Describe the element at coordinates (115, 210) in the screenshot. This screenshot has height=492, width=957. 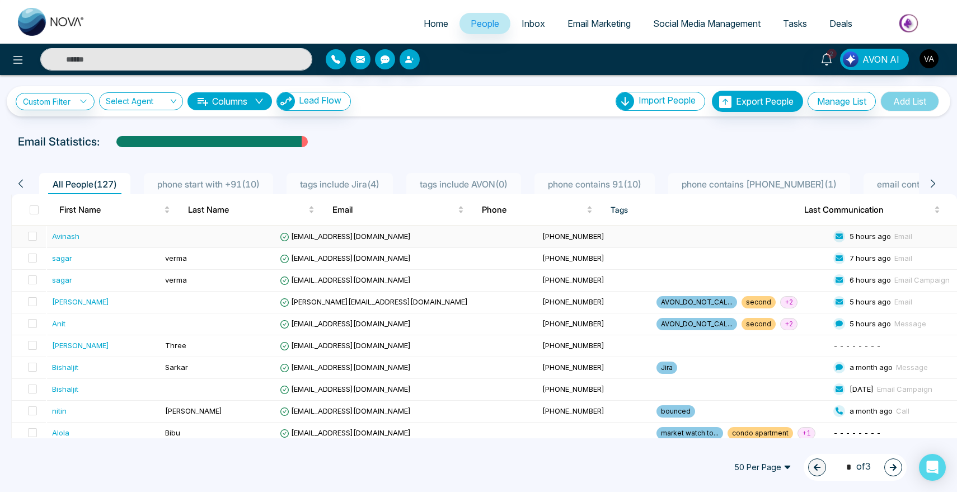
I see `th: First Name` at that location.